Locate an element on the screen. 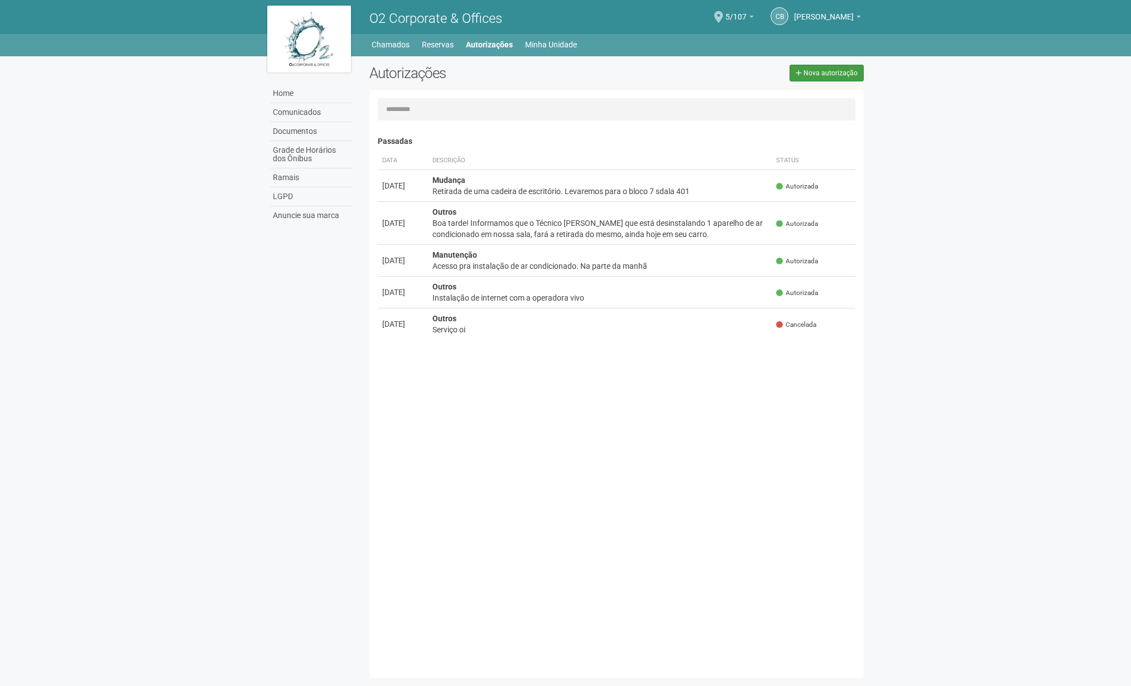 This screenshot has height=686, width=1131. a: Autorizações is located at coordinates (489, 45).